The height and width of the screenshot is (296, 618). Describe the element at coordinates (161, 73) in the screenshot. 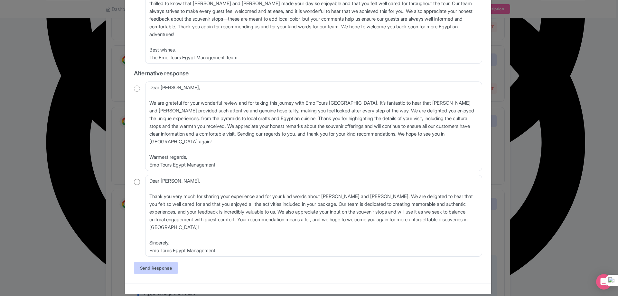

I see `span: Alternative response` at that location.